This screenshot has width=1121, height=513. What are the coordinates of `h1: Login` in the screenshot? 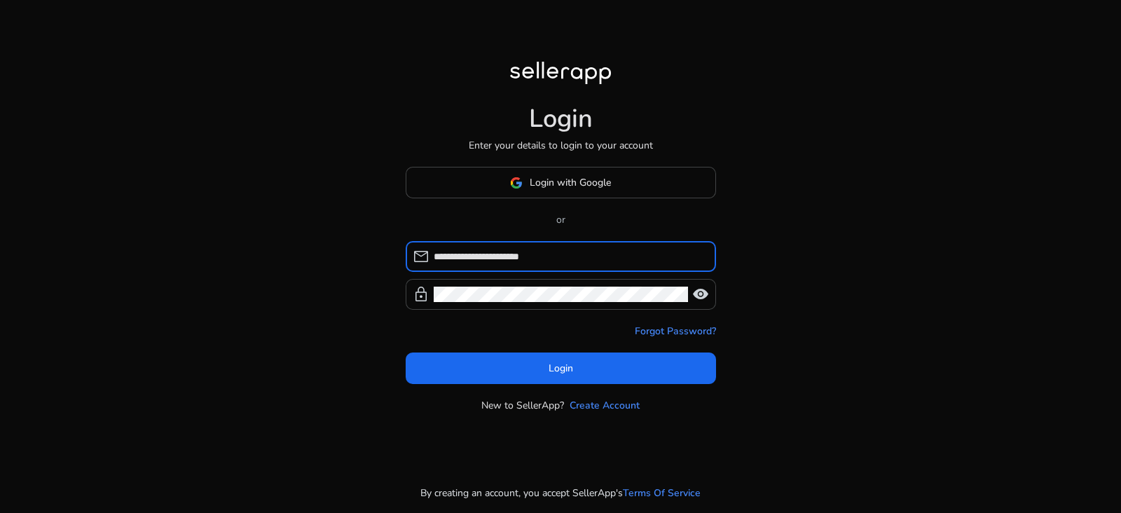 It's located at (560, 118).